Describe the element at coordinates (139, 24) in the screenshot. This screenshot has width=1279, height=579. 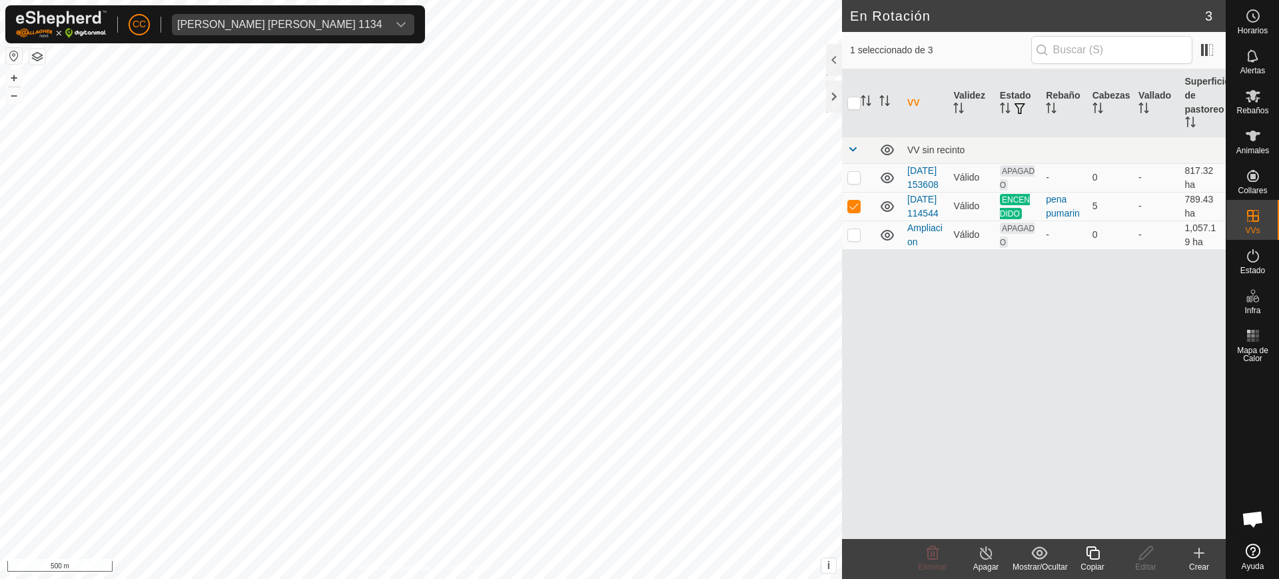
I see `span: CC` at that location.